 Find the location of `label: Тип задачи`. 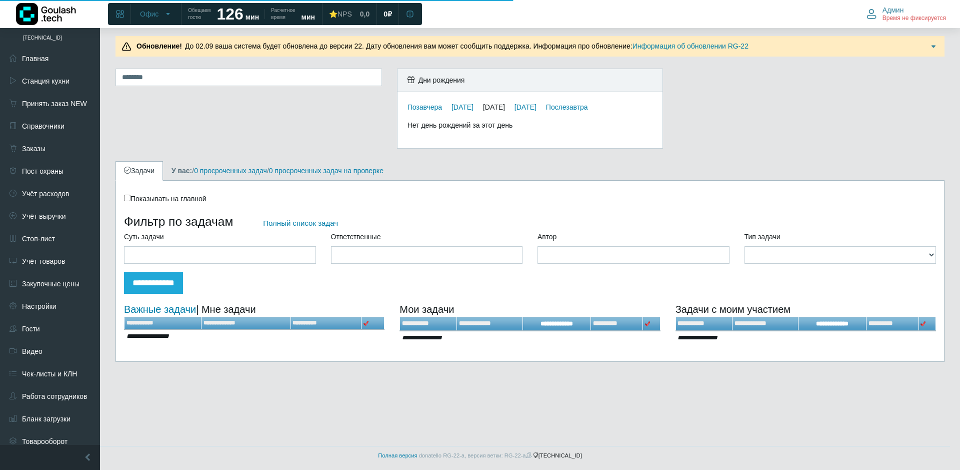

label: Тип задачи is located at coordinates (763, 237).